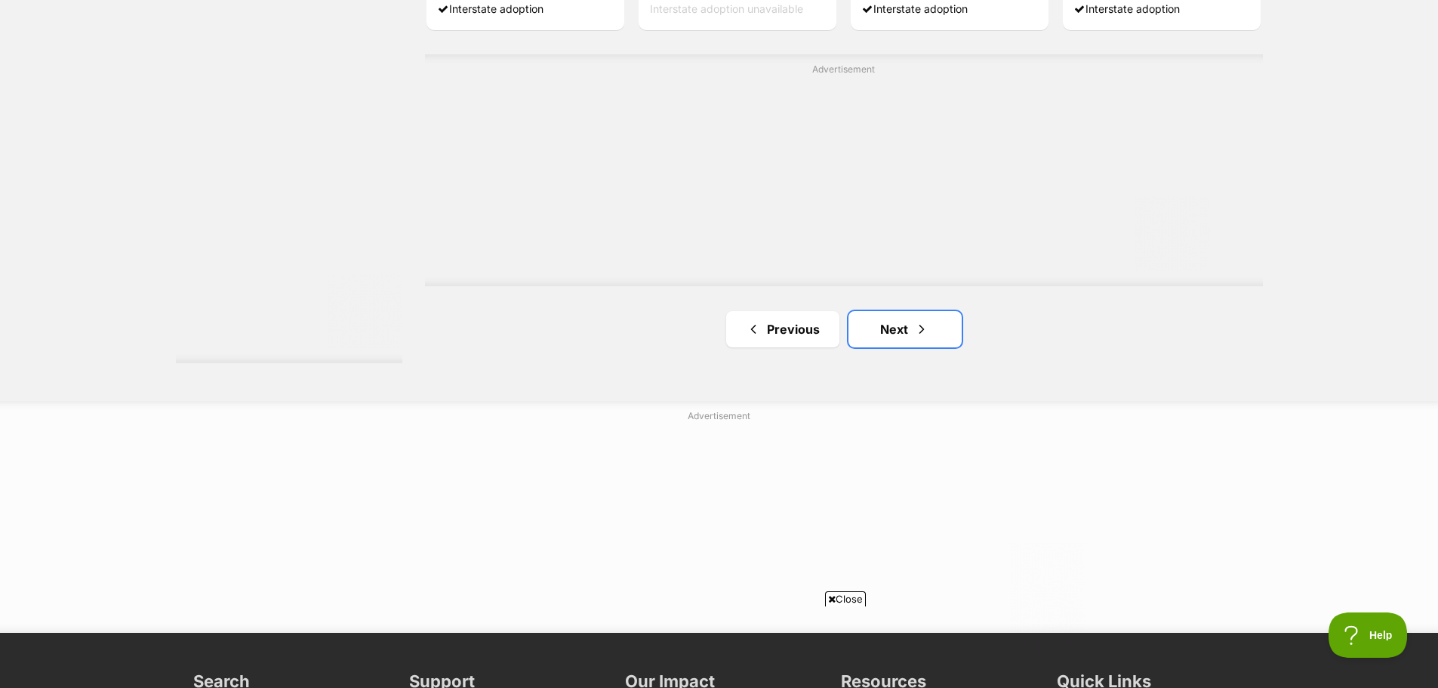 This screenshot has height=688, width=1438. Describe the element at coordinates (844, 170) in the screenshot. I see `div: Advertisement` at that location.